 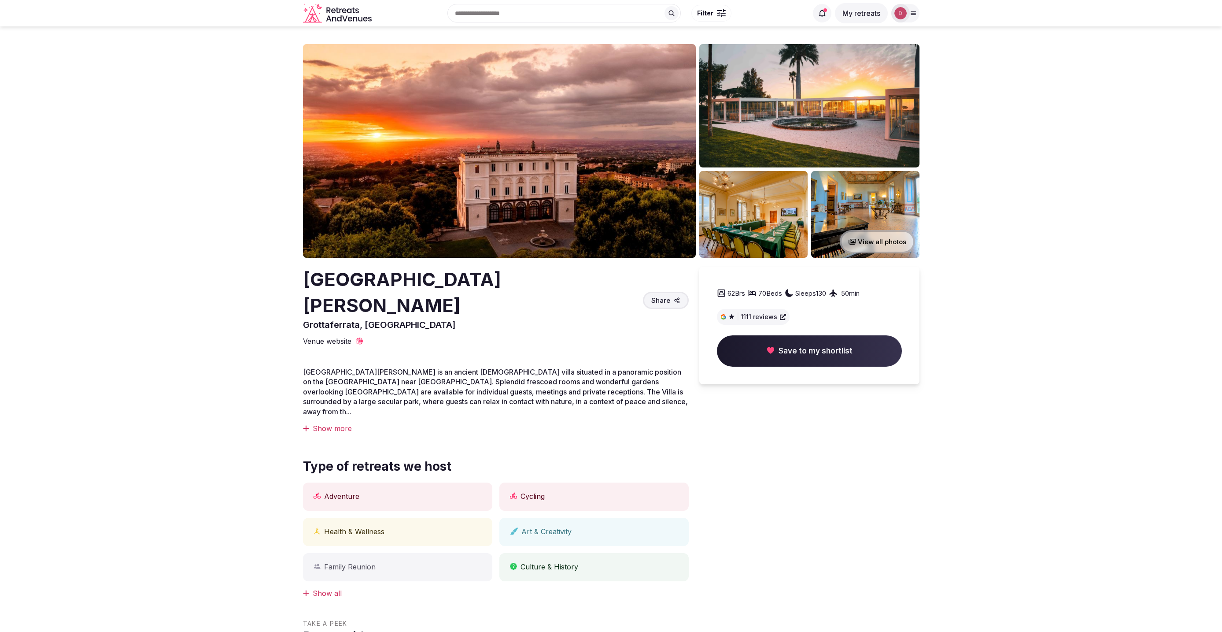 I want to click on img: Venue cover photo, so click(x=500, y=151).